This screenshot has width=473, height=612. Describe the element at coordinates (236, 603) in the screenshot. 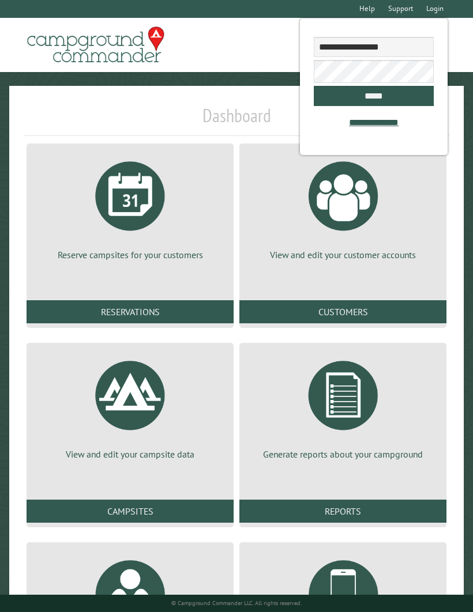

I see `small: © Campground Commander LLC. All rights reserved.` at that location.